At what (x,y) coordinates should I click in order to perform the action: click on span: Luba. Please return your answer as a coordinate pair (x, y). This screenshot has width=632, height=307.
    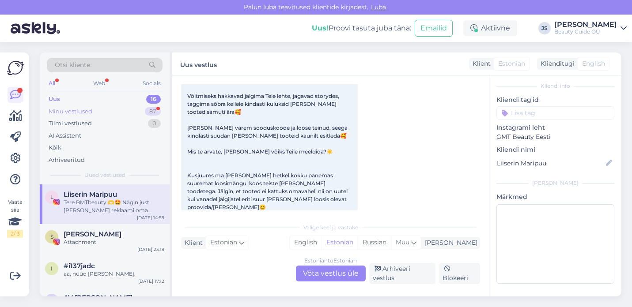
    Looking at the image, I should click on (378, 7).